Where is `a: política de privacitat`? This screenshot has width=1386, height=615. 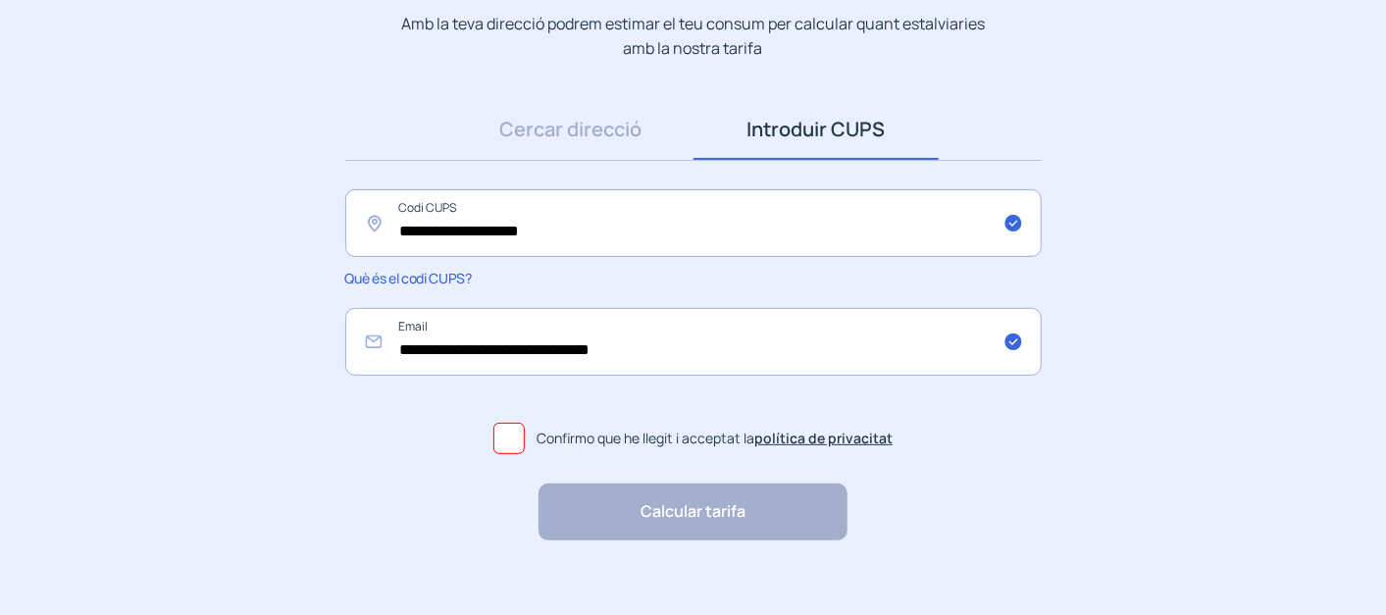
a: política de privacitat is located at coordinates (823, 437).